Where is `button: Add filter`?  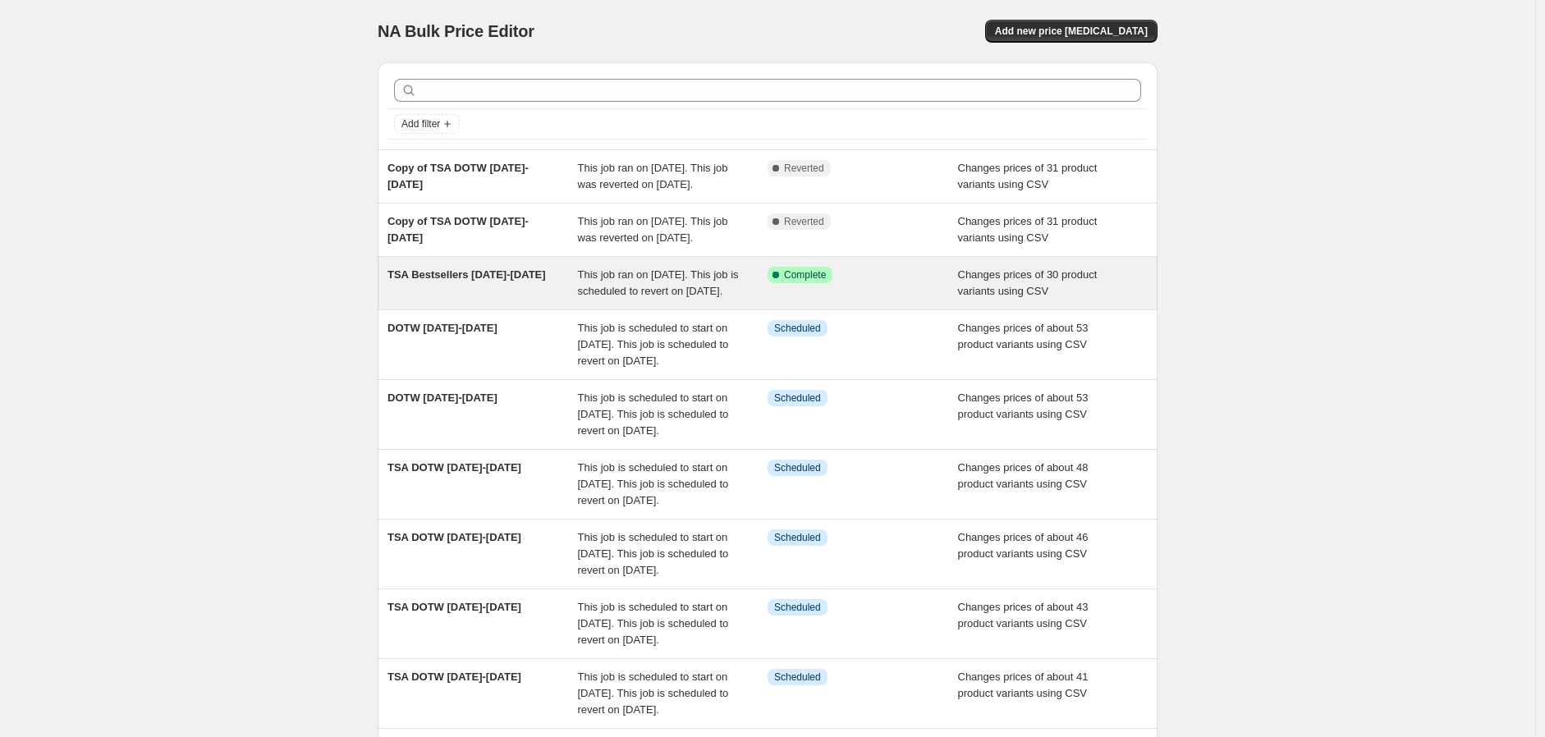 button: Add filter is located at coordinates (427, 124).